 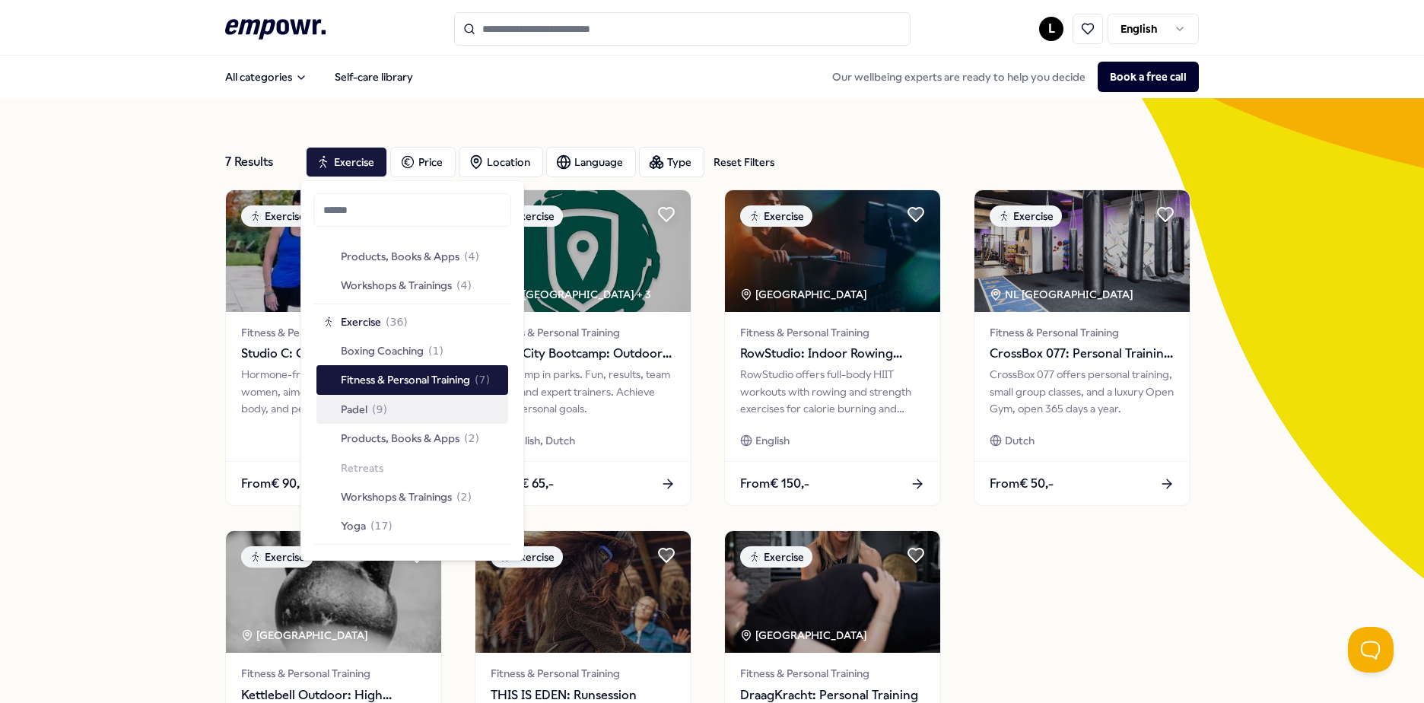 I want to click on span: ( 1 ), so click(x=436, y=351).